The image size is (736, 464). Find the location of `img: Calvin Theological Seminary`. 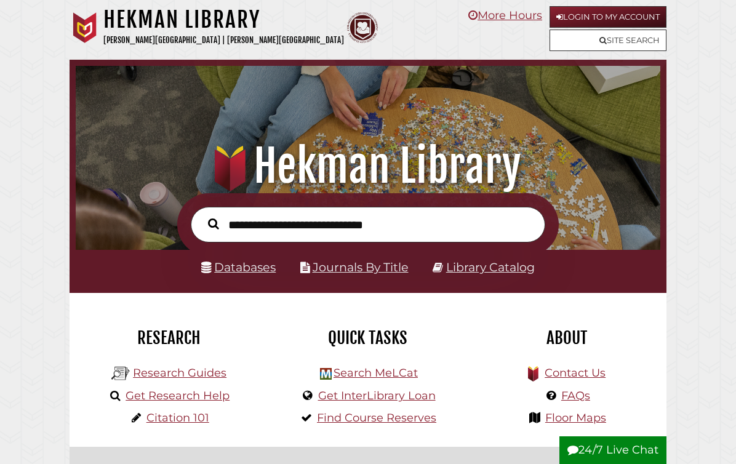

img: Calvin Theological Seminary is located at coordinates (362, 28).